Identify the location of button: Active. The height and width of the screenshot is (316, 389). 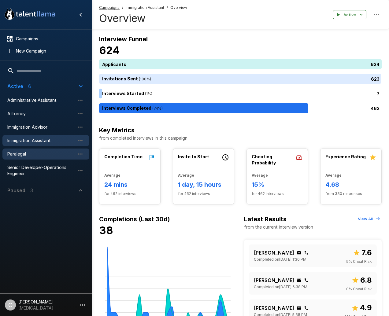
(350, 15).